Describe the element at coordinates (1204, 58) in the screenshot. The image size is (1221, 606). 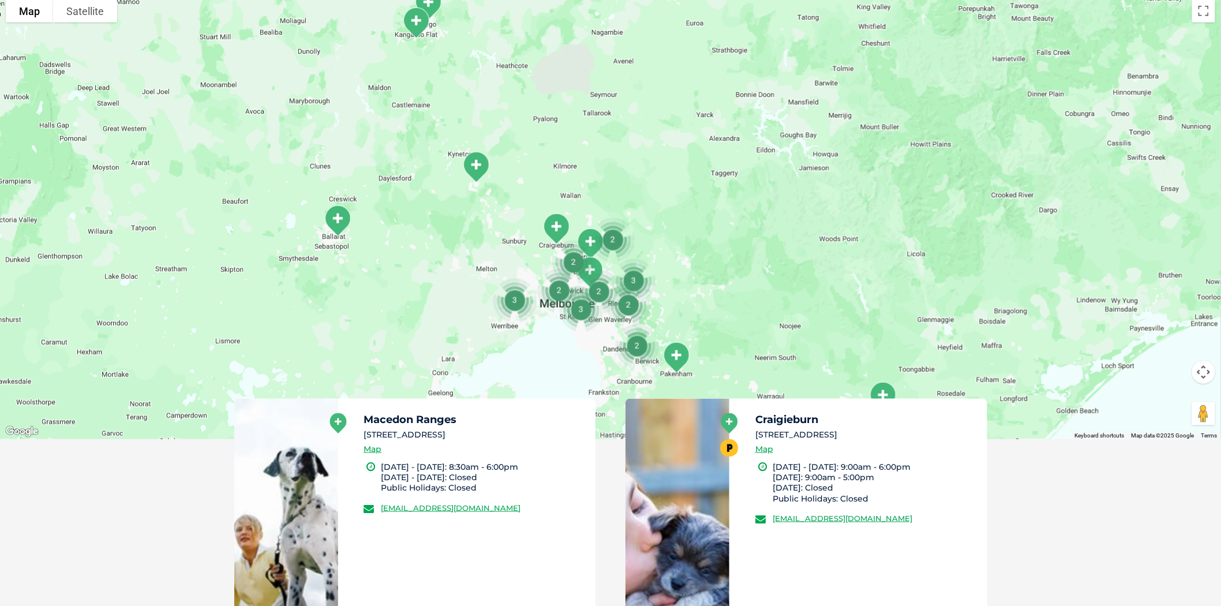
I see `button: Search` at that location.